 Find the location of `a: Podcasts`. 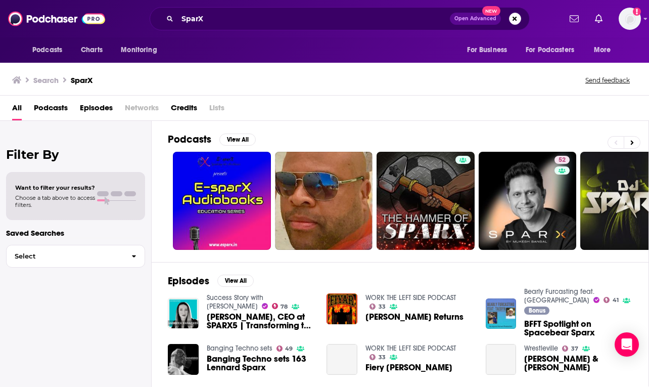

a: Podcasts is located at coordinates (51, 110).